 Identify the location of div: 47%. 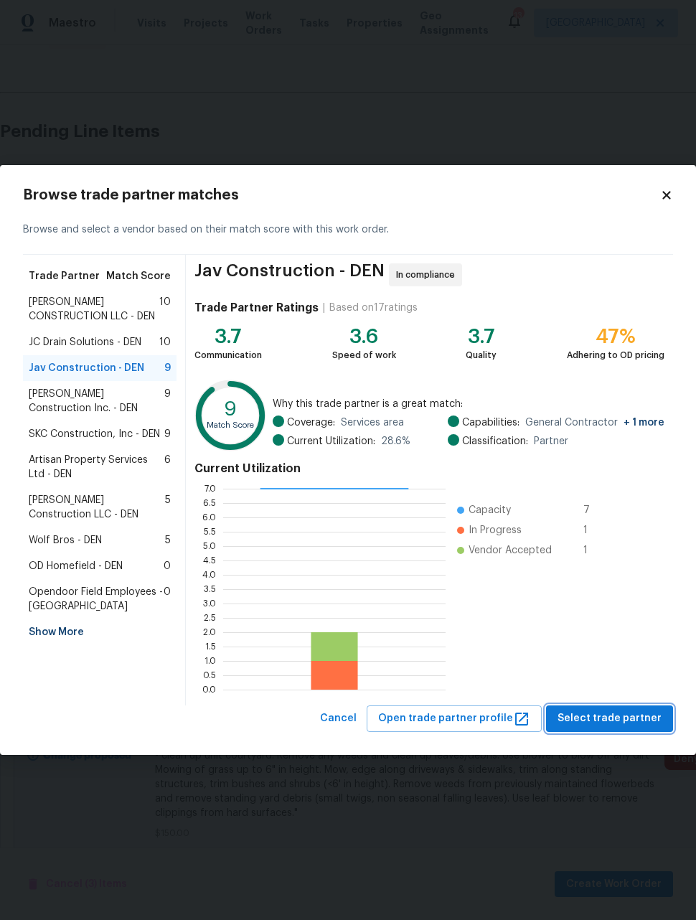
(616, 337).